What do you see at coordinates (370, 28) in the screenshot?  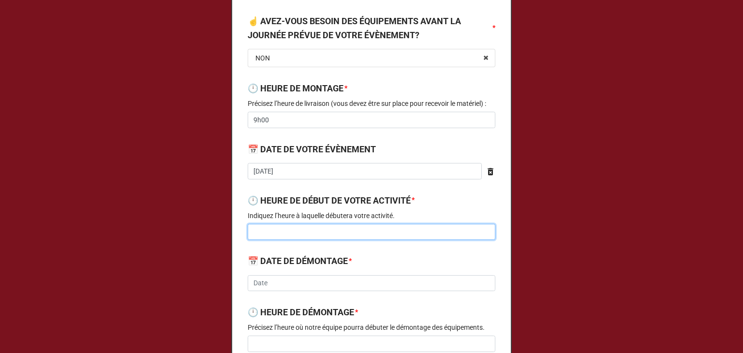 I see `label: ☝️ AVEZ-VOUS BESOIN DES ÉQUIPEMENTS AVANT LA JOURNÉE PRÉVUE DE VOTRE ÉVÈNEMENT?` at bounding box center [370, 28].